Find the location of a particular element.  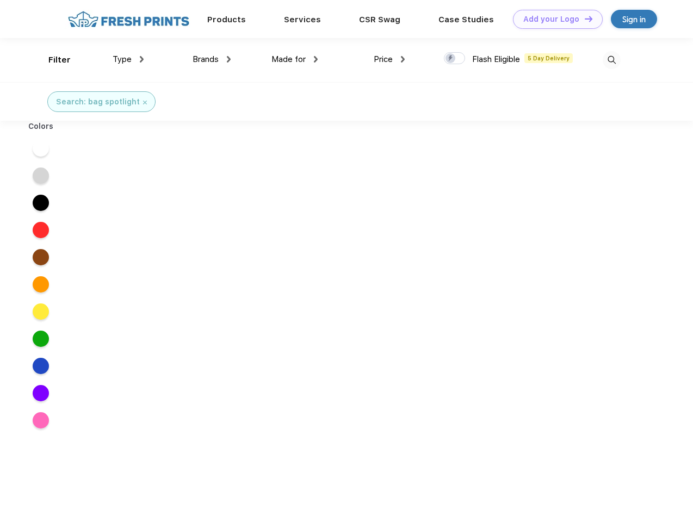

span: Price is located at coordinates (383, 59).